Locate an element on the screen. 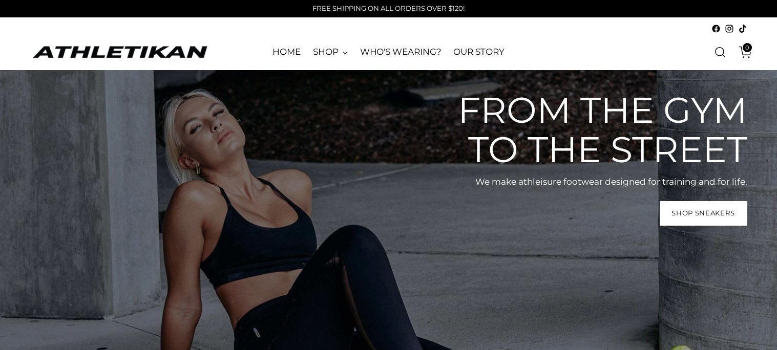  p: FREE SHIPPING ON ALL ORDERS OVER $120! is located at coordinates (388, 9).